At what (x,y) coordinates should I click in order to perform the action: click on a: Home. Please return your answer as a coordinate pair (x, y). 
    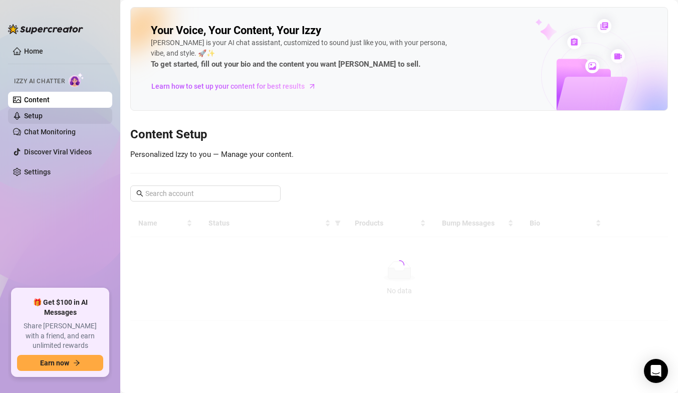
    Looking at the image, I should click on (34, 51).